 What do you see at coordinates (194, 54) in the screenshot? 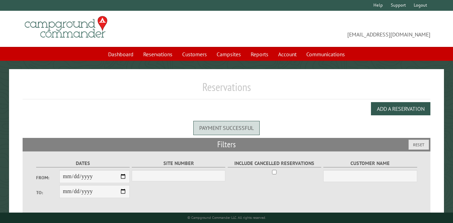
I see `a: Customers` at bounding box center [194, 54].